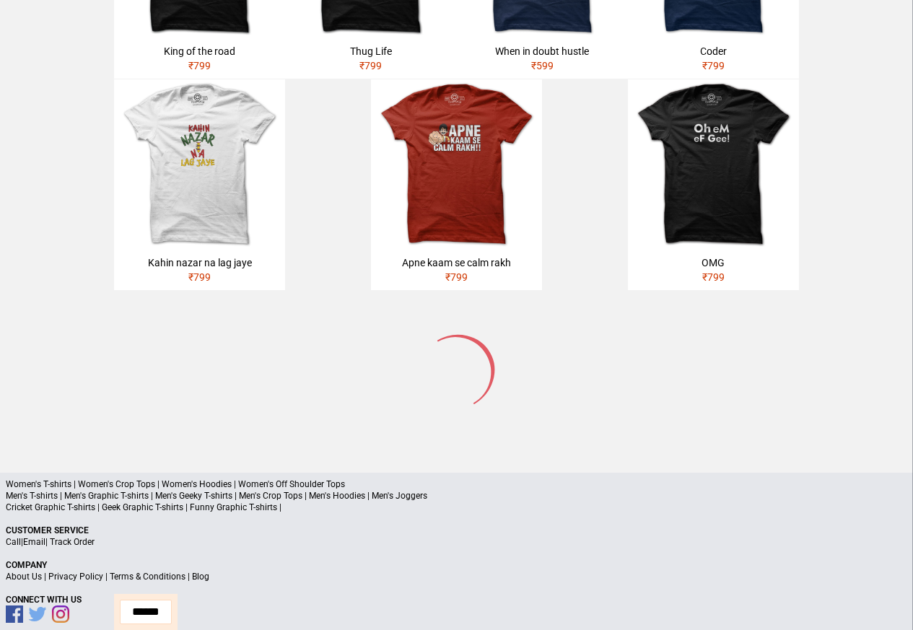 The height and width of the screenshot is (630, 913). Describe the element at coordinates (201, 577) in the screenshot. I see `a: Blog` at that location.